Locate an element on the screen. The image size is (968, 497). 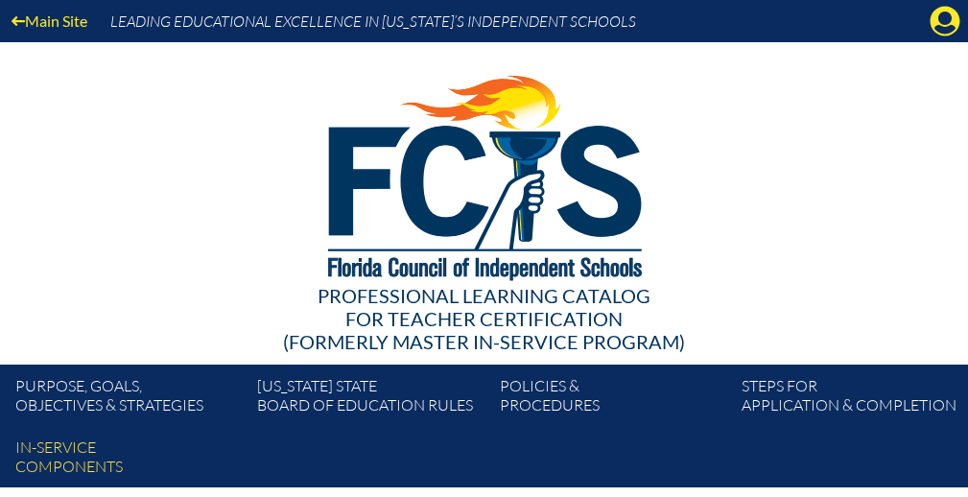
a: Main Site is located at coordinates (49, 20).